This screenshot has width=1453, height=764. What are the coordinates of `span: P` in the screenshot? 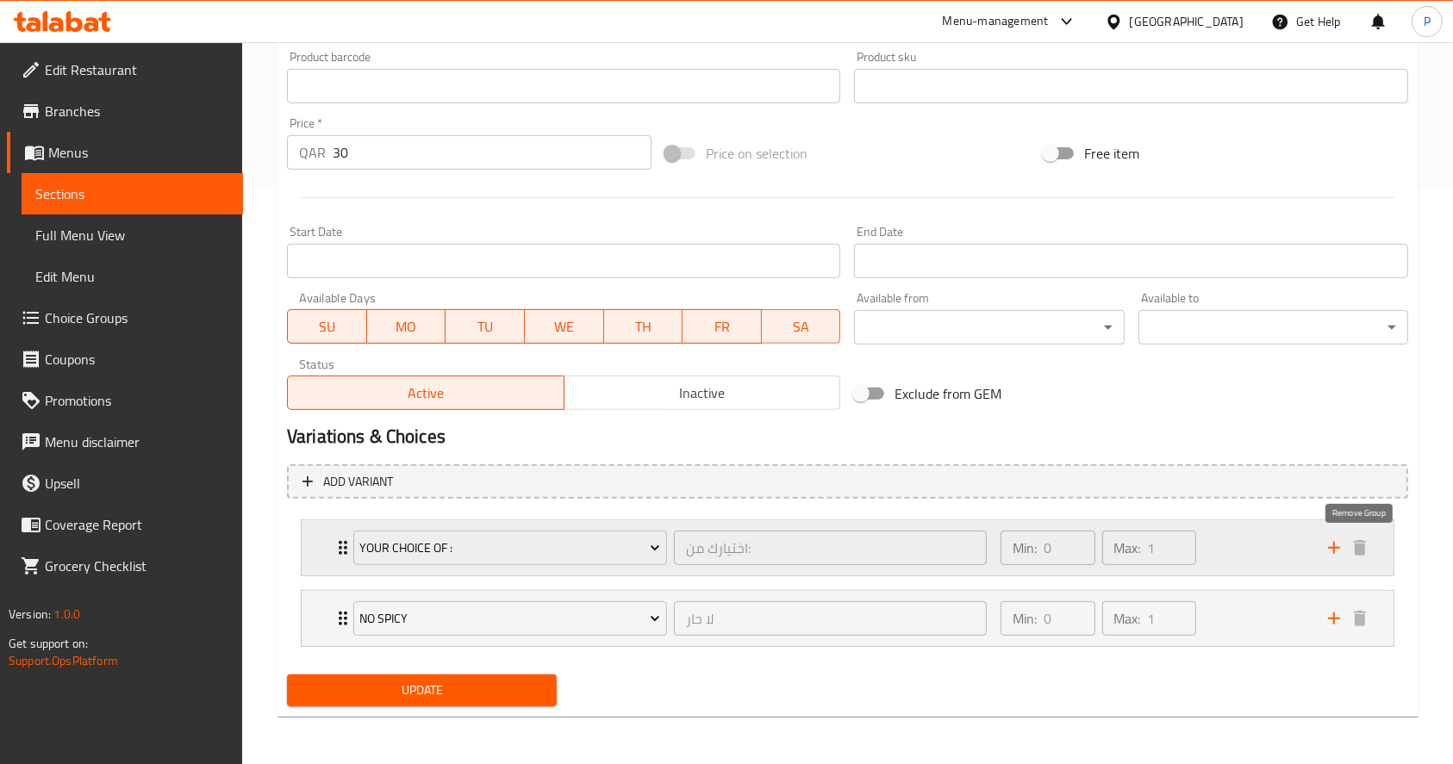 It's located at (1427, 22).